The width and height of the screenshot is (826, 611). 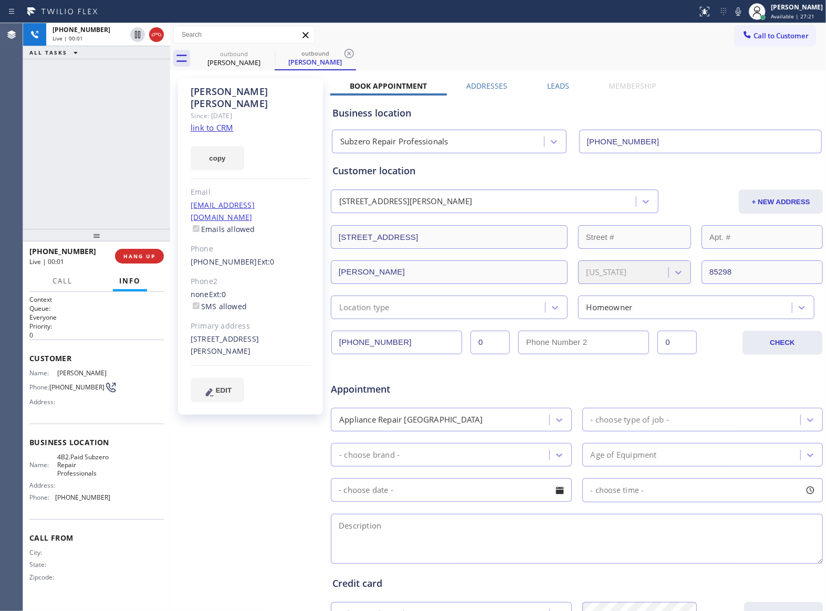 What do you see at coordinates (43, 577) in the screenshot?
I see `span: Zipcode:` at bounding box center [43, 577].